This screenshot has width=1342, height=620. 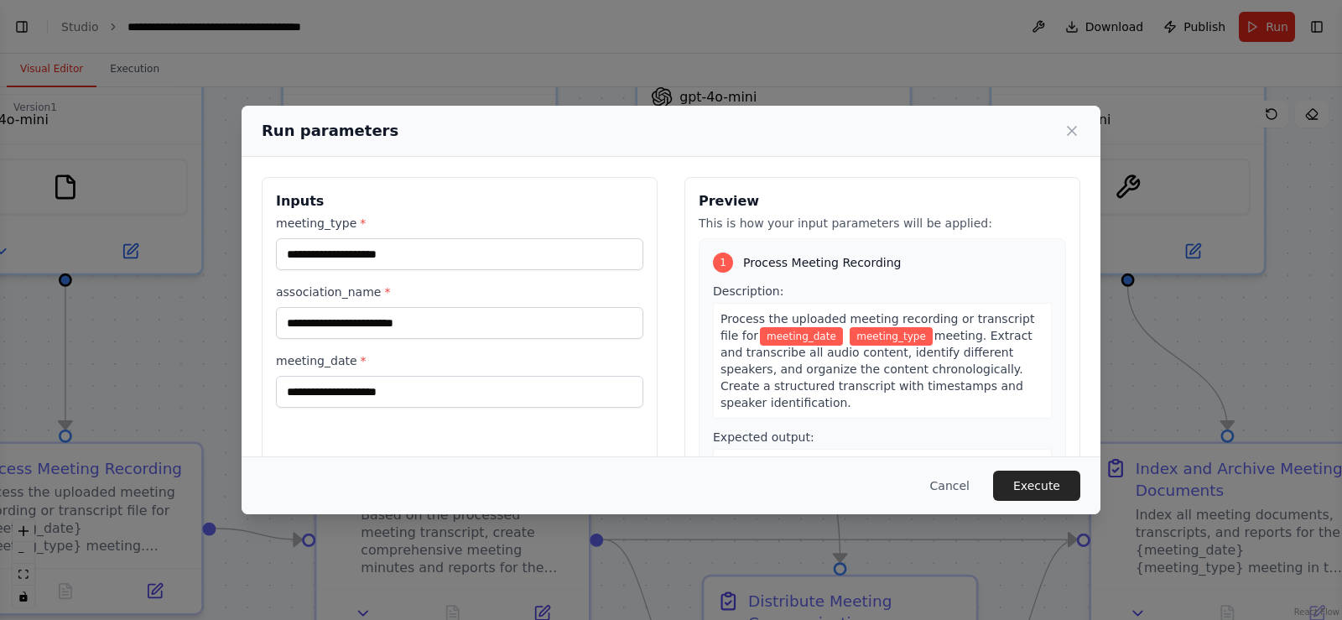 What do you see at coordinates (801, 336) in the screenshot?
I see `span: Variable: meeting_date` at bounding box center [801, 336].